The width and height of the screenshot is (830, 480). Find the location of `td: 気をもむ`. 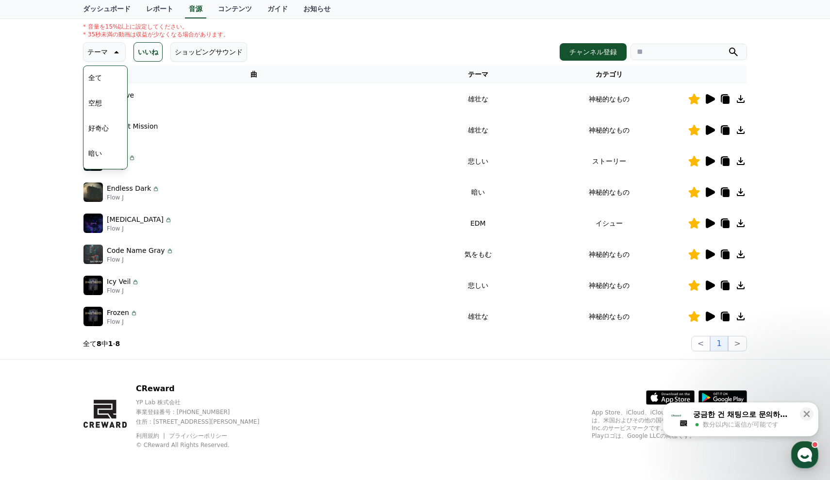

td: 気をもむ is located at coordinates (478, 254).